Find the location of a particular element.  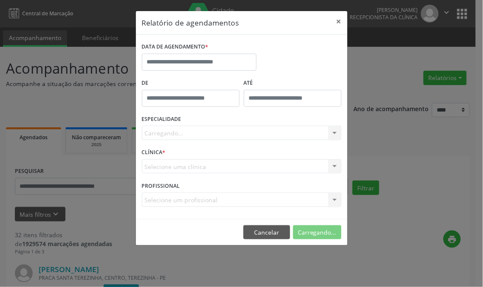

button: Cancelar is located at coordinates (267, 232).